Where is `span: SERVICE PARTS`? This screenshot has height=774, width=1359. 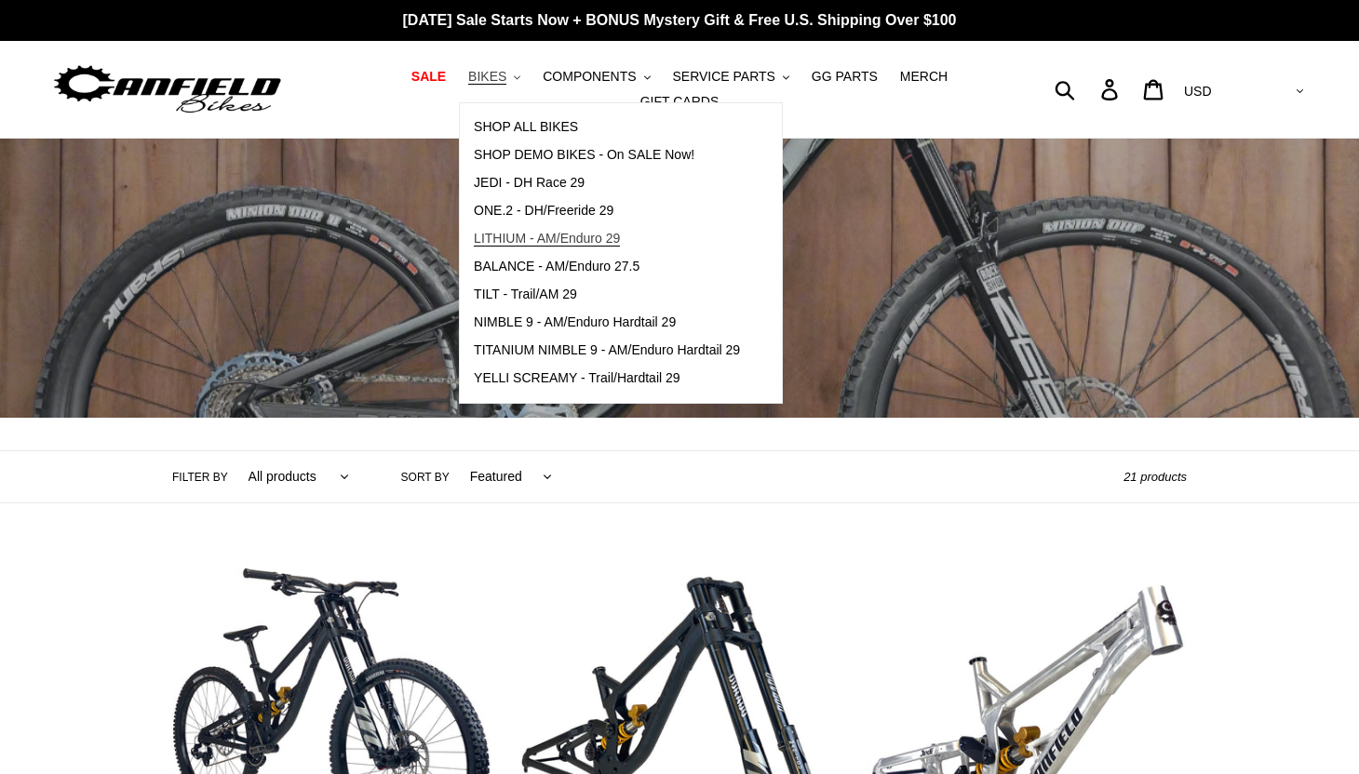
span: SERVICE PARTS is located at coordinates (723, 76).